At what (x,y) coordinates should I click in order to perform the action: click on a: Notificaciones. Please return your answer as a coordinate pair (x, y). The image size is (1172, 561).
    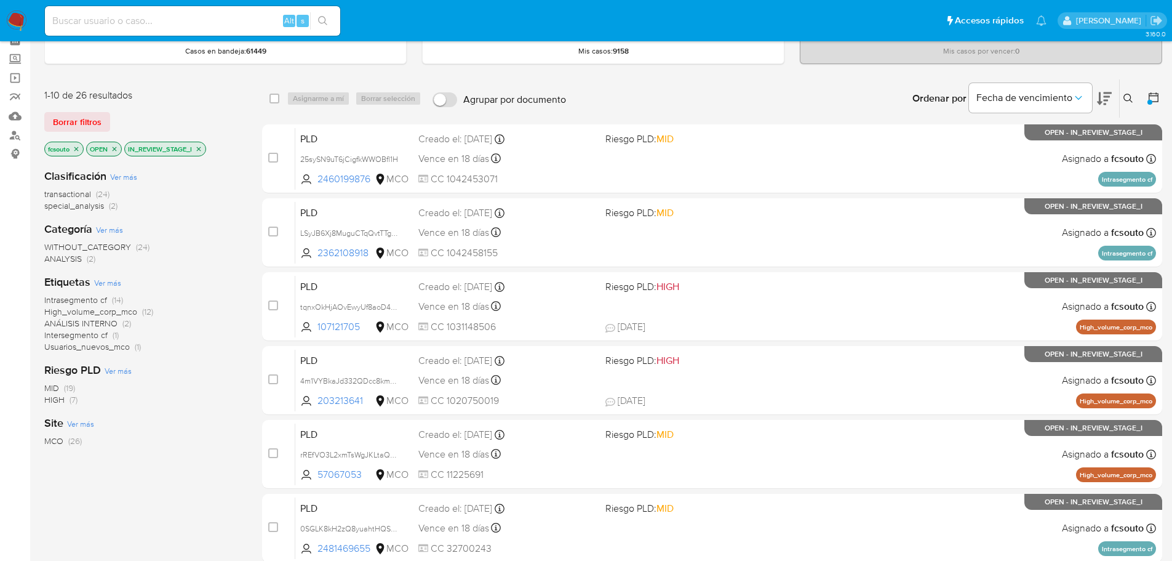
    Looking at the image, I should click on (1041, 20).